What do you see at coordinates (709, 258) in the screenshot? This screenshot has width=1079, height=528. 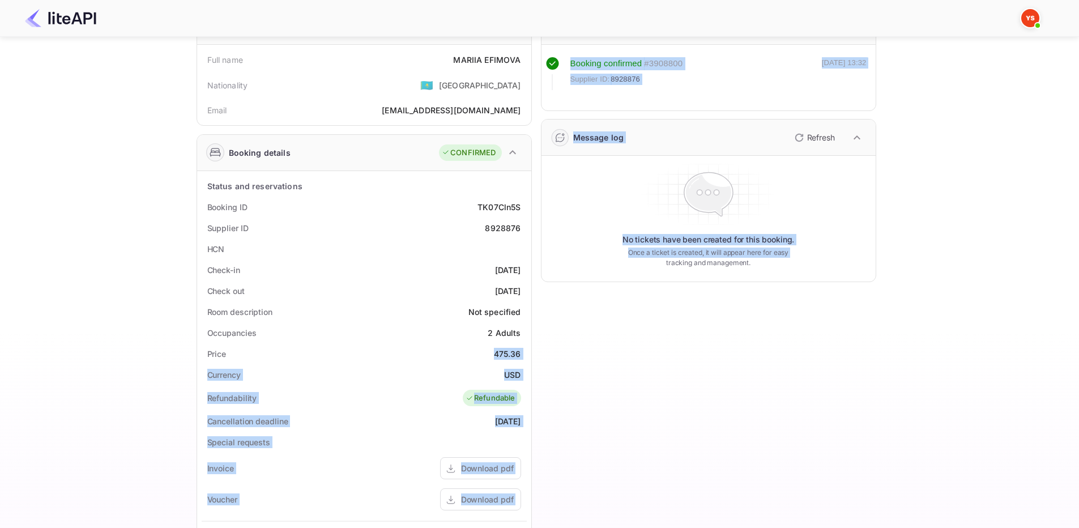 I see `p: Once a ticket is created, it will appear here for easy tracking and management.` at bounding box center [709, 258].